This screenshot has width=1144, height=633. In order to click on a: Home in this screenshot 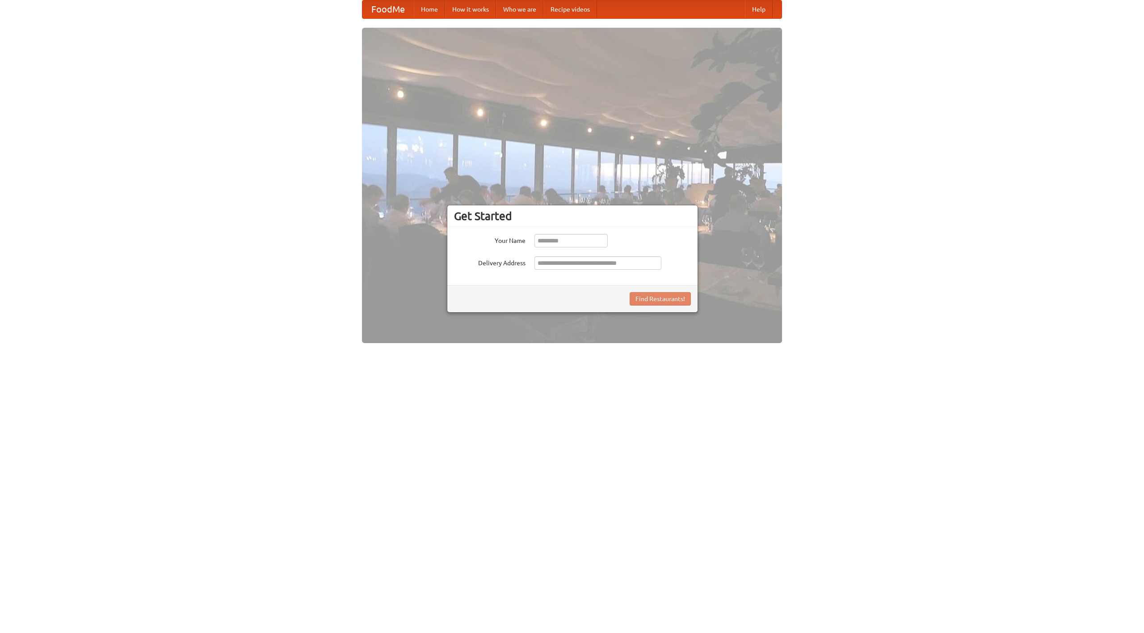, I will do `click(430, 9)`.